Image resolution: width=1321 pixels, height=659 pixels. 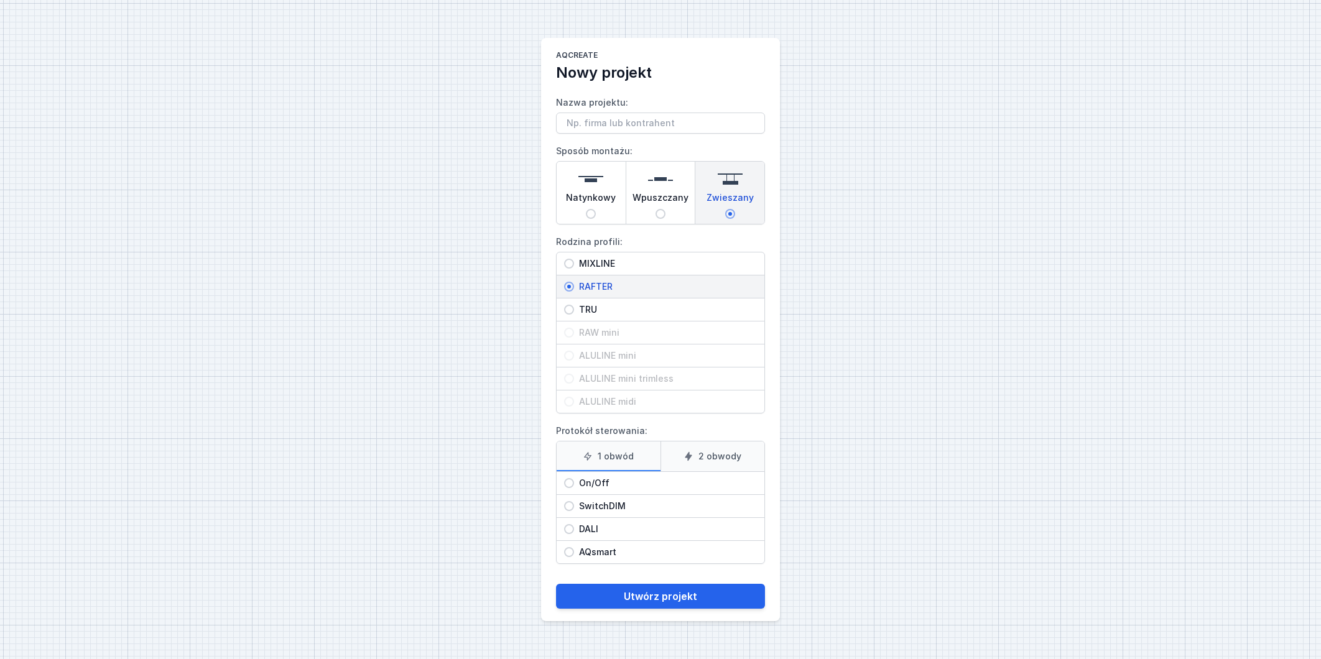 I want to click on label: Rodzina profili:, so click(x=661, y=323).